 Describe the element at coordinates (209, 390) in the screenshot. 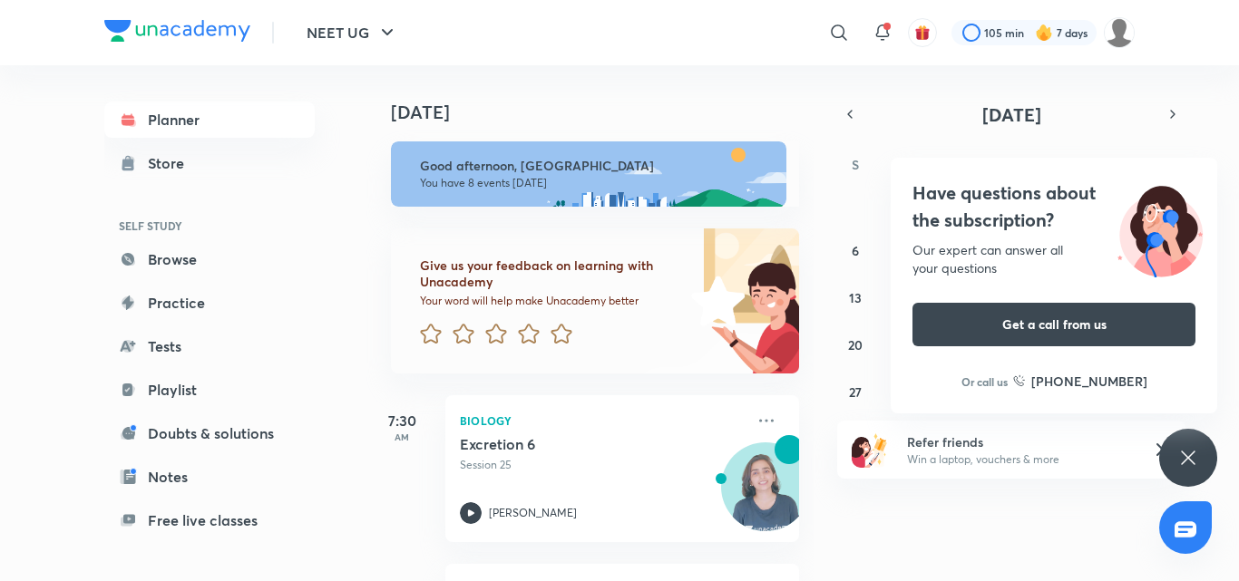

I see `a: Playlist` at that location.